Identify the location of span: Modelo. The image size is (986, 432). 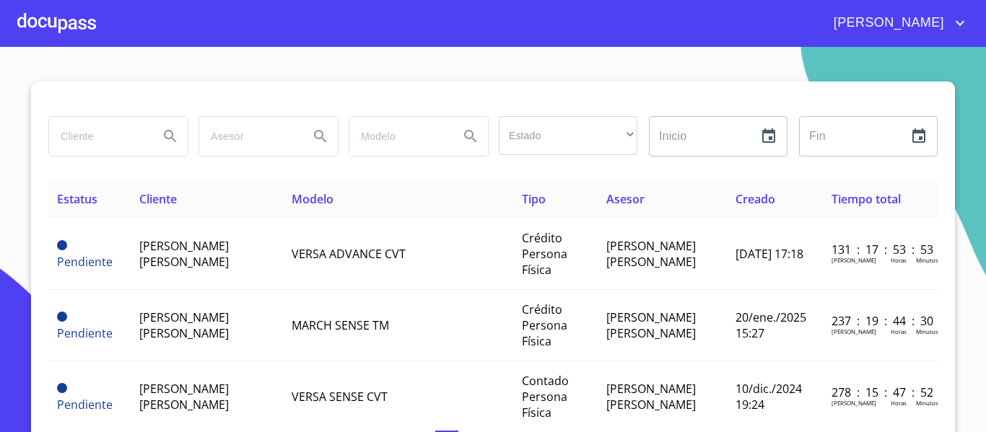
(312, 199).